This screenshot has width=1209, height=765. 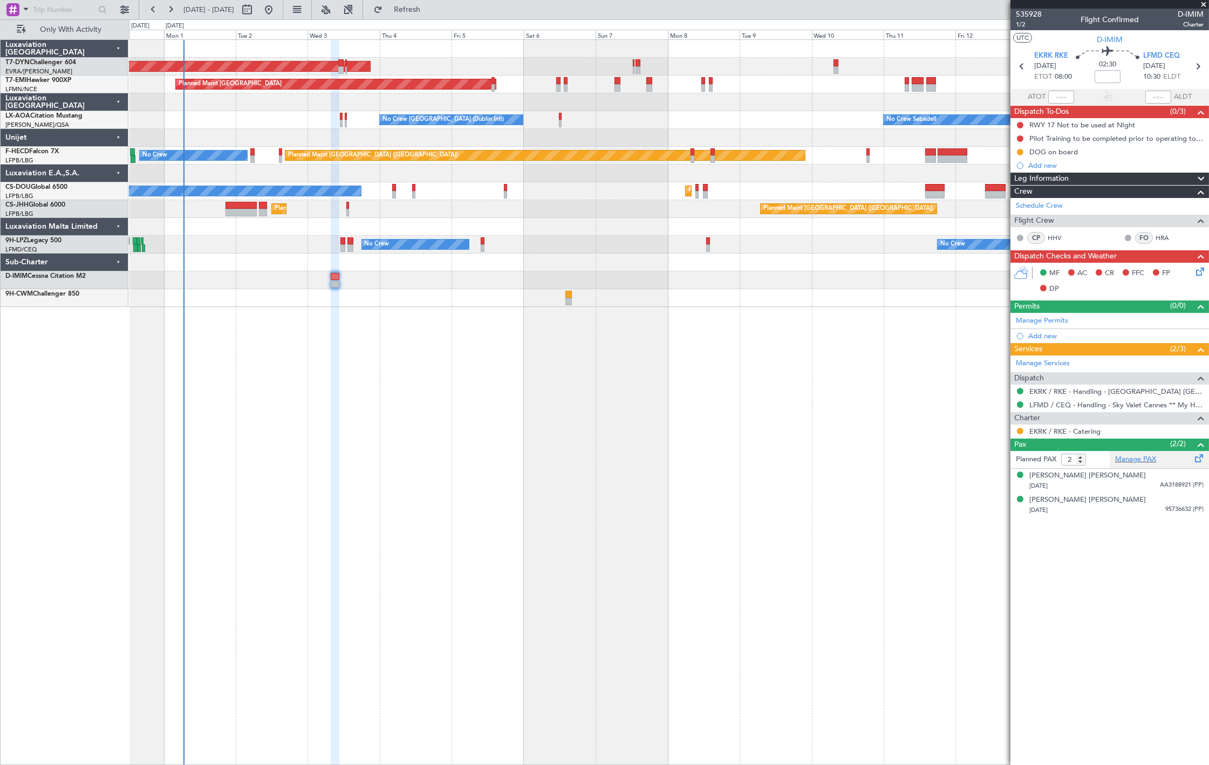 What do you see at coordinates (271, 35) in the screenshot?
I see `div: Tue 2` at bounding box center [271, 35].